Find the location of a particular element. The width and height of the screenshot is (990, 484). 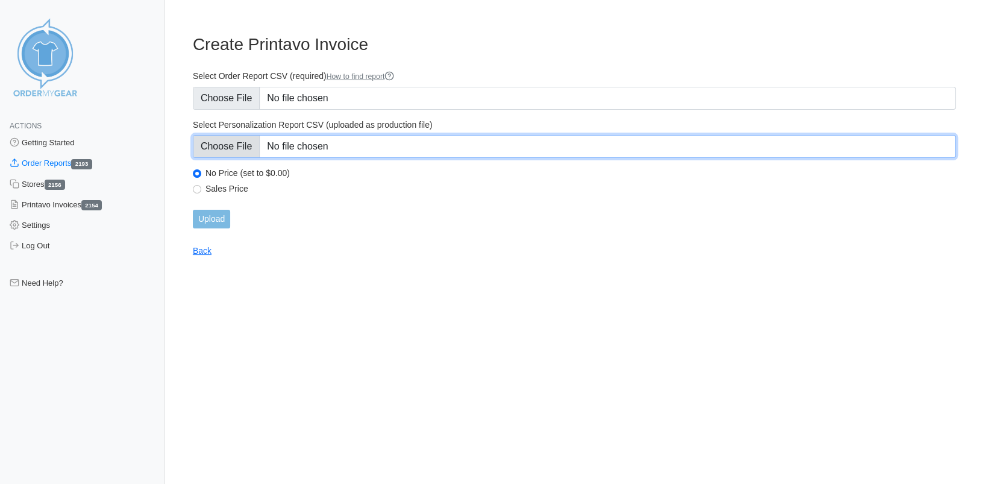

a: How to find report is located at coordinates (360, 77).